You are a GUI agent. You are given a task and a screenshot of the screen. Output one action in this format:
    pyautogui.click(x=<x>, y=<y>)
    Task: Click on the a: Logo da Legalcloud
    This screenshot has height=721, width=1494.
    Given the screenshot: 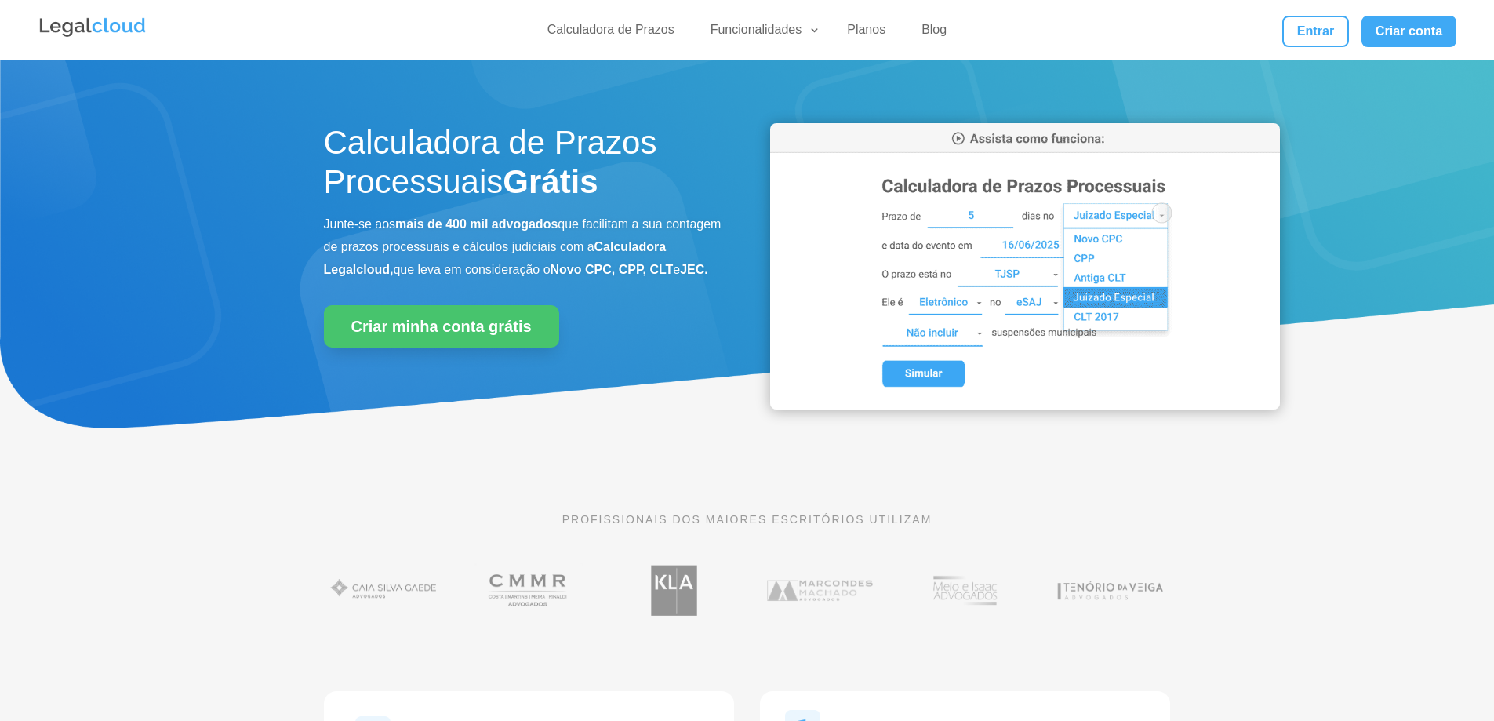 What is the action you would take?
    pyautogui.click(x=93, y=35)
    